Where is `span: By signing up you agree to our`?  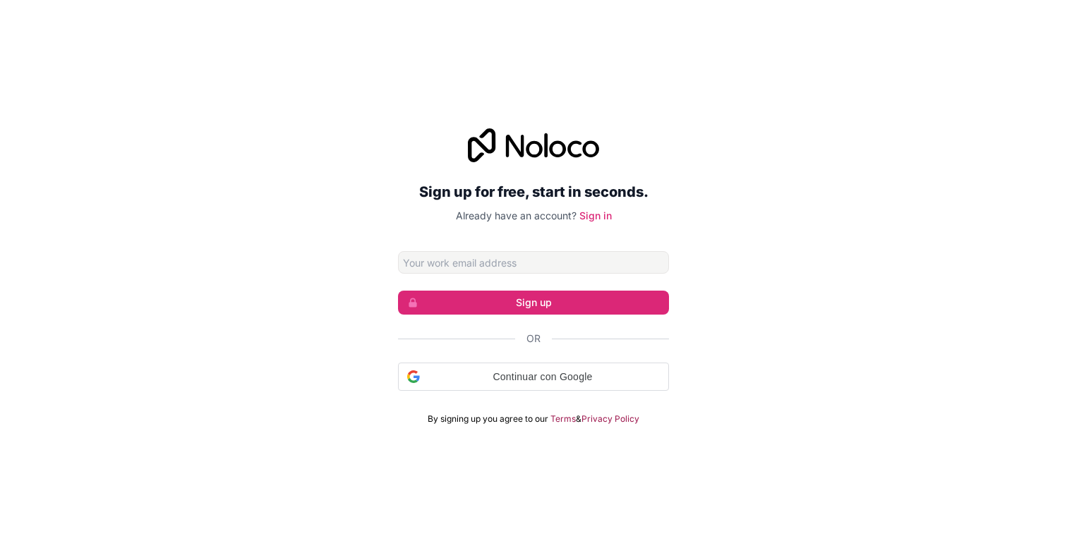
span: By signing up you agree to our is located at coordinates (488, 419).